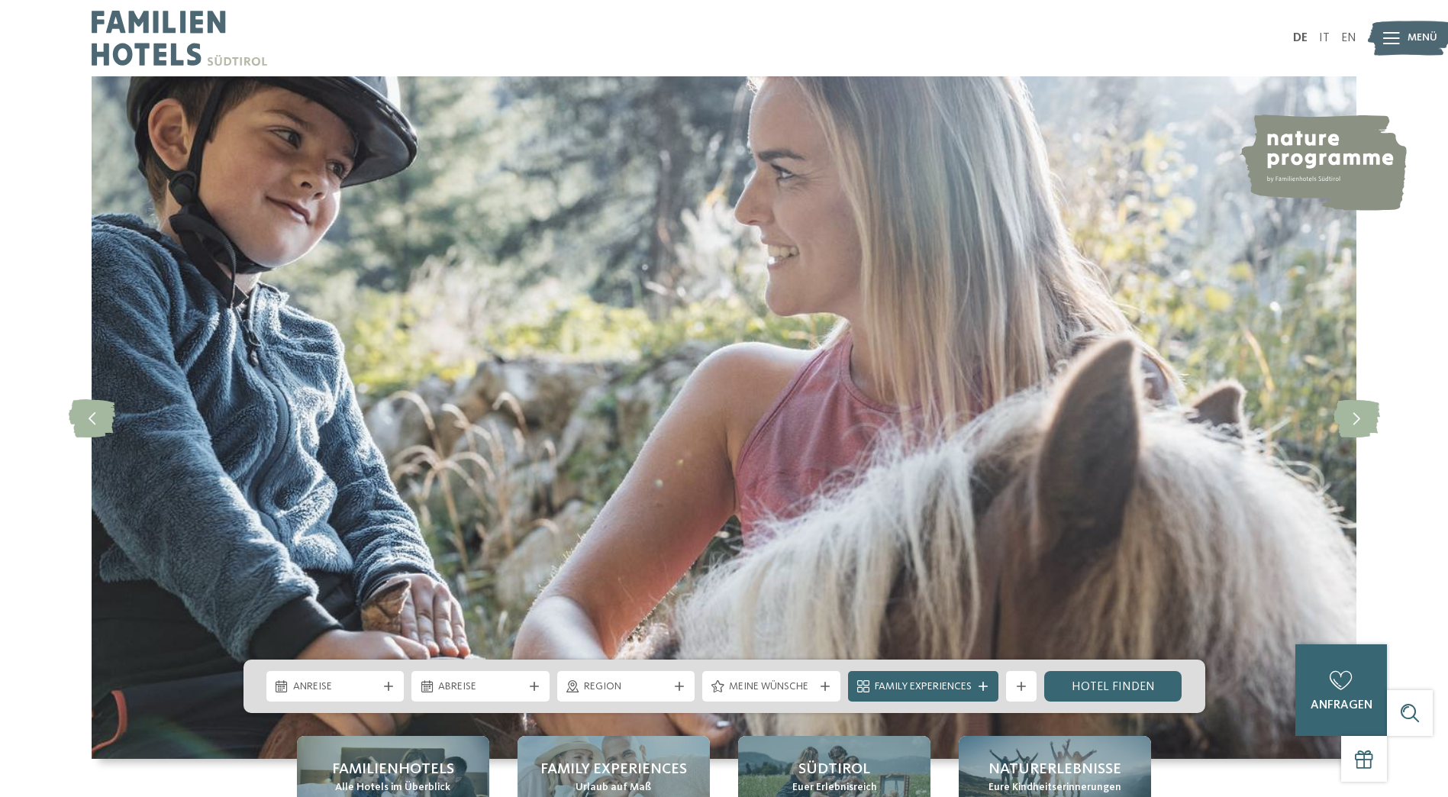  I want to click on span: Region, so click(626, 687).